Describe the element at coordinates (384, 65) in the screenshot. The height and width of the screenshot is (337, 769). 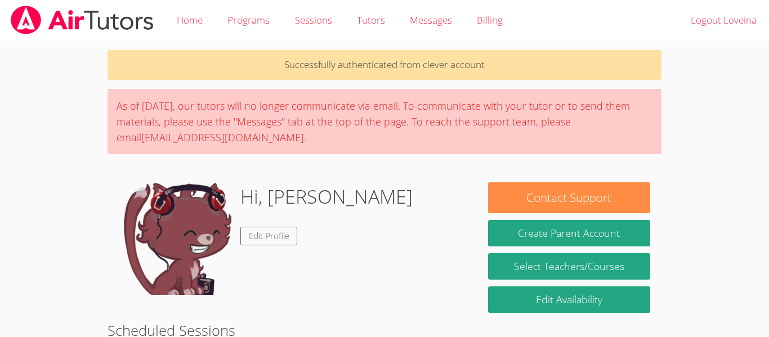
I see `p: Successfully authenticated from clever account` at that location.